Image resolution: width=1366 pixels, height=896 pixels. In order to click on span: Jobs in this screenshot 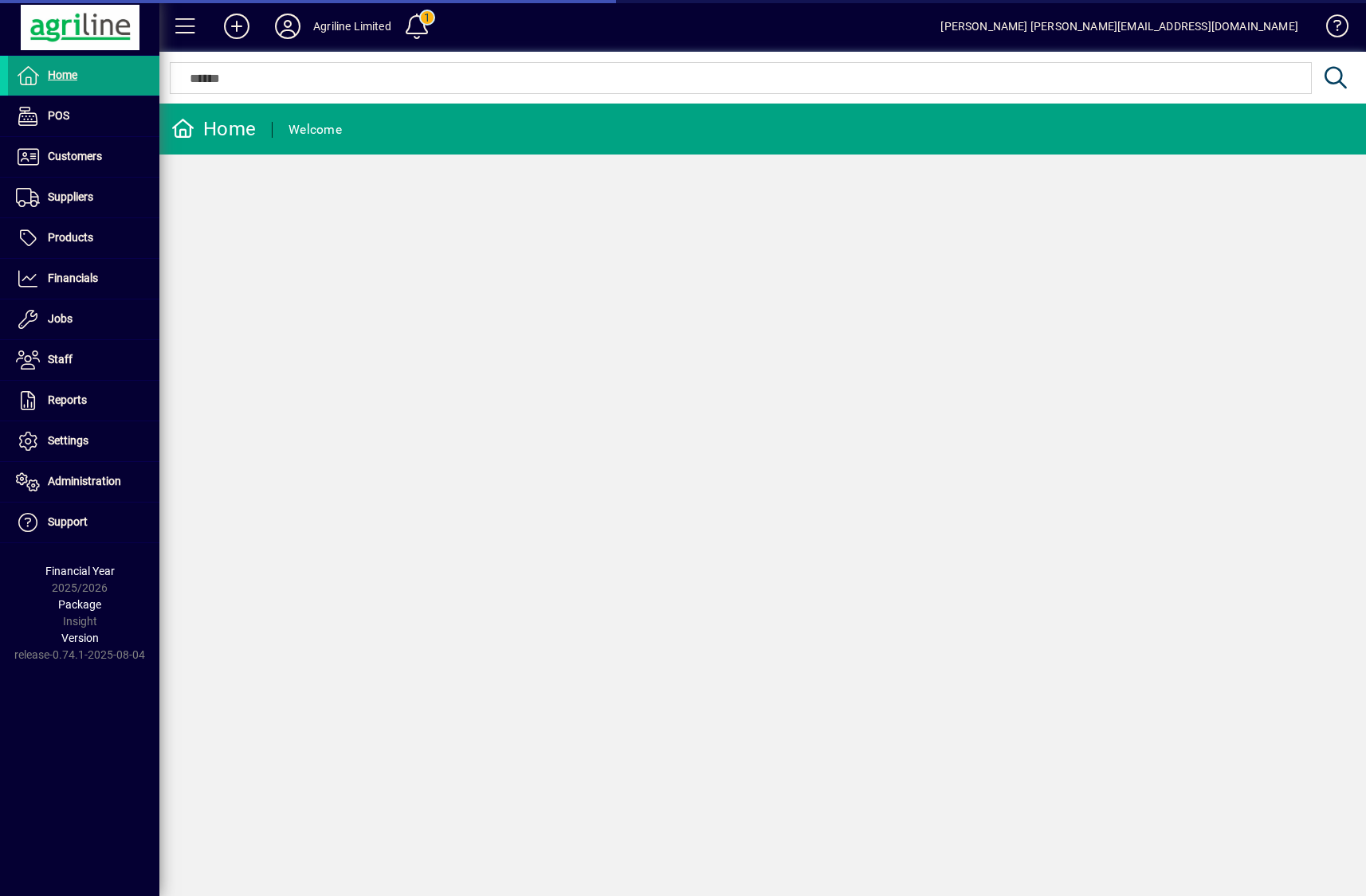, I will do `click(60, 319)`.